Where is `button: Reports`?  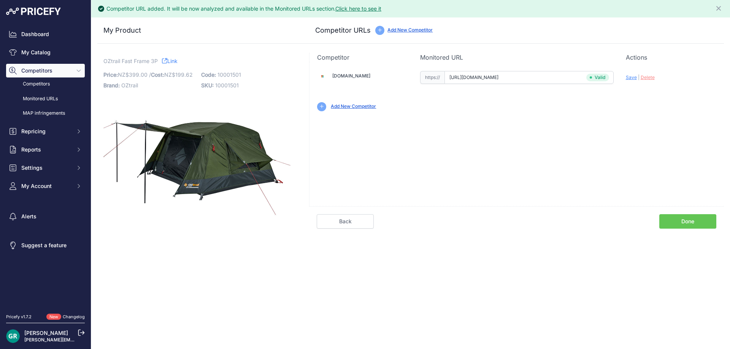
button: Reports is located at coordinates (45, 150).